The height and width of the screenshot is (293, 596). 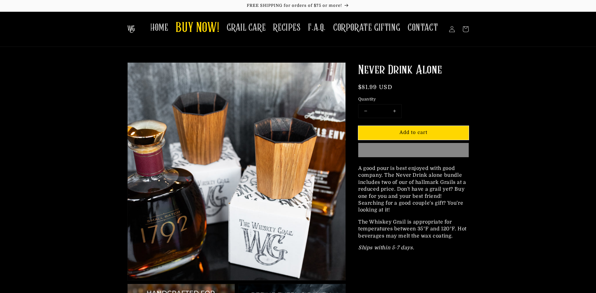 I want to click on a: RECIPES, so click(x=287, y=28).